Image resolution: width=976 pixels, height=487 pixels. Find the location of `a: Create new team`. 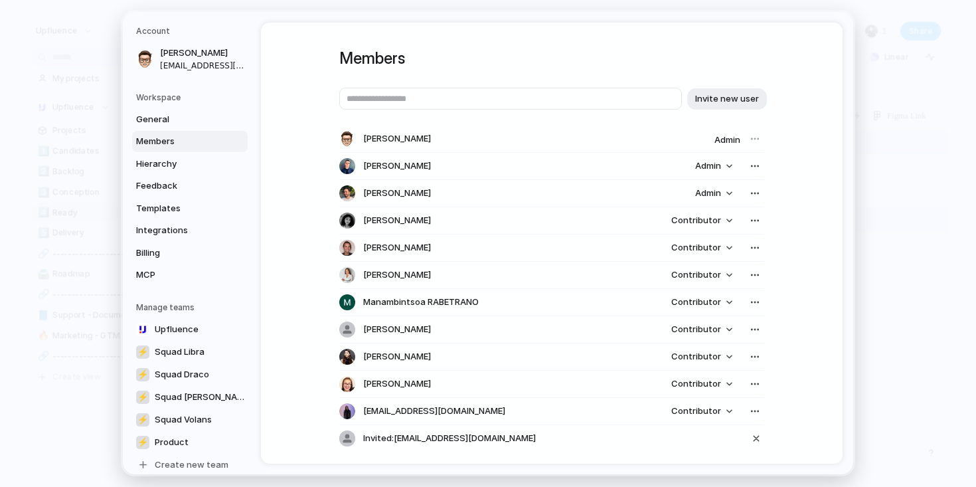

a: Create new team is located at coordinates (192, 465).